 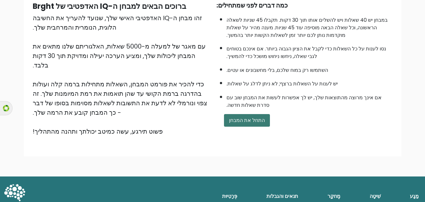 What do you see at coordinates (414, 196) in the screenshot?
I see `font: מַגָע` at bounding box center [414, 196].